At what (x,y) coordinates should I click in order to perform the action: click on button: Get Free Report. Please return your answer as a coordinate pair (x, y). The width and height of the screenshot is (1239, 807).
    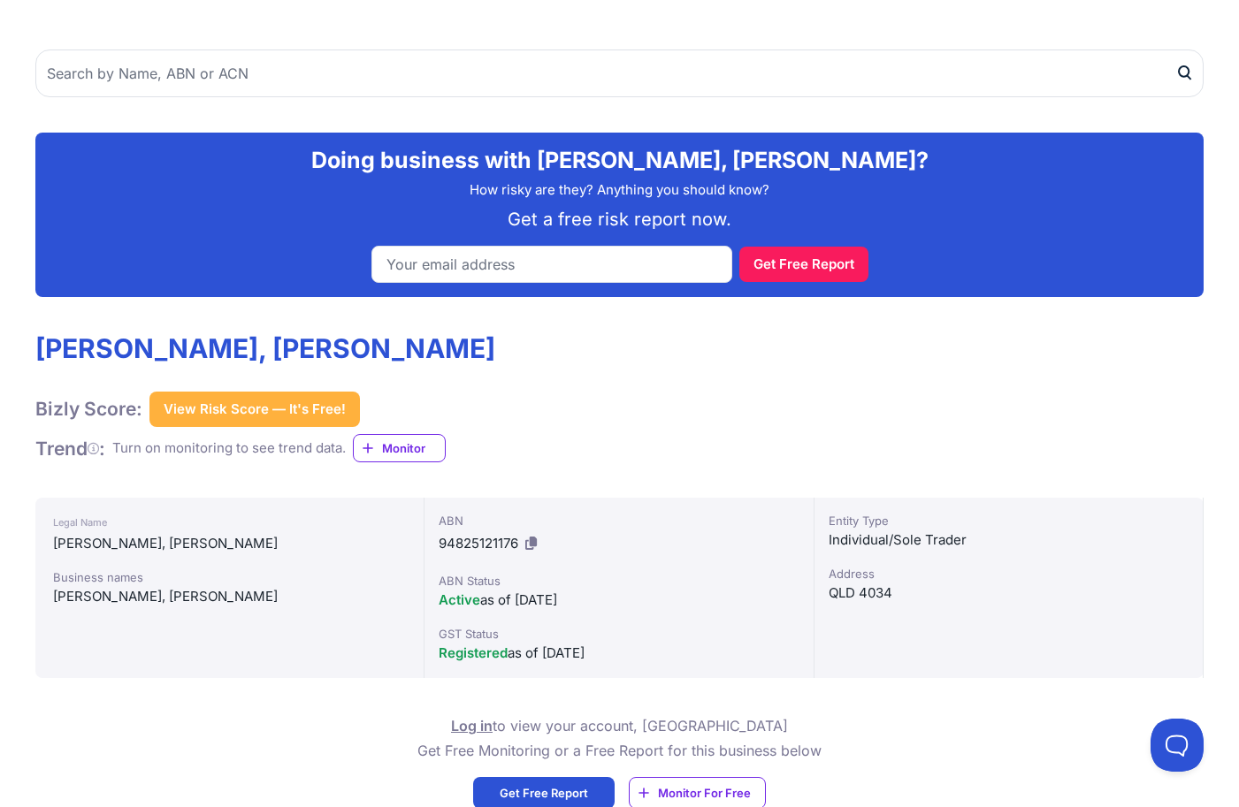
    Looking at the image, I should click on (804, 264).